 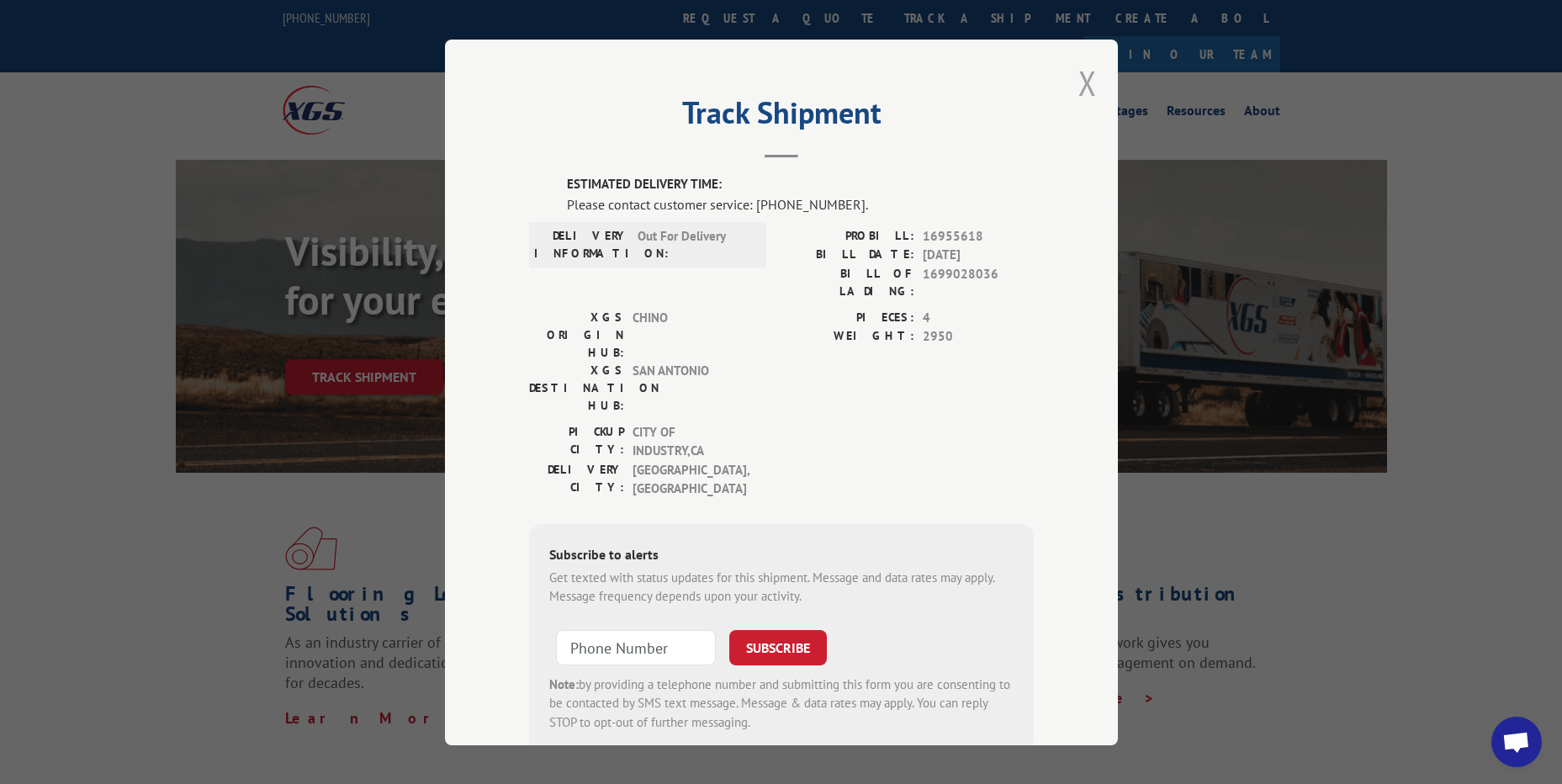 What do you see at coordinates (848, 235) in the screenshot?
I see `label: PROBILL:` at bounding box center [848, 235].